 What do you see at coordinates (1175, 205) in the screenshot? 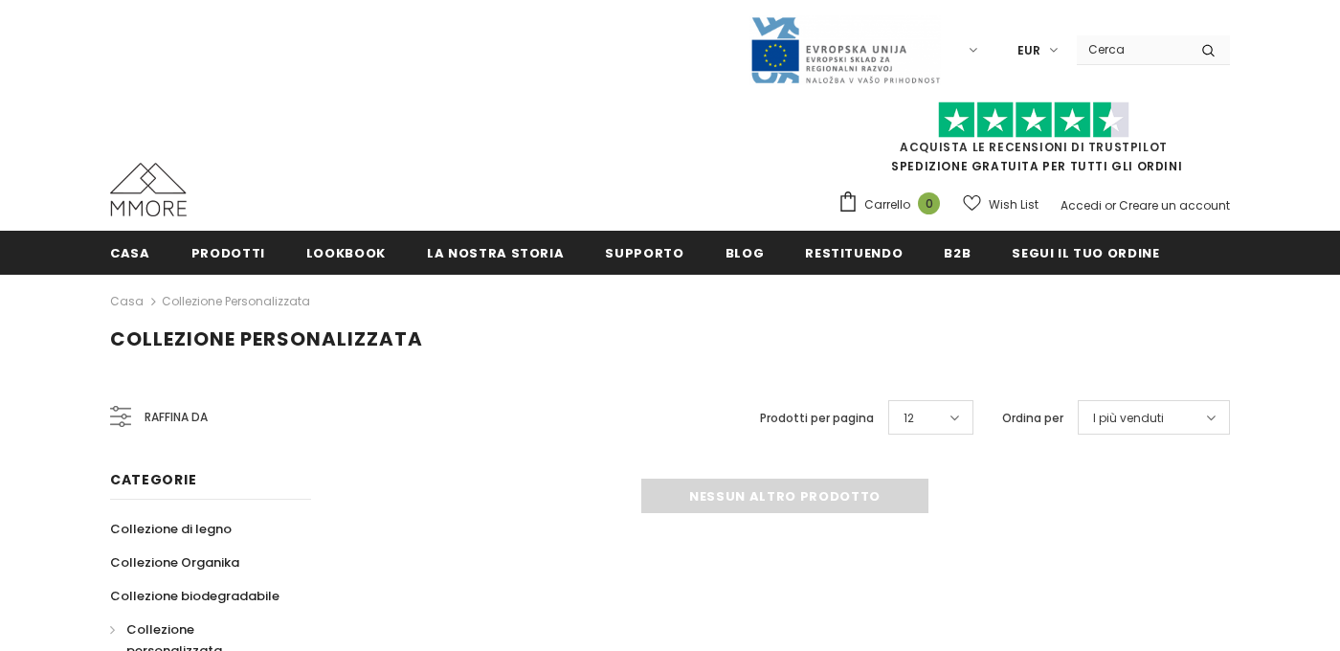
I see `a: Creare un account` at bounding box center [1175, 205].